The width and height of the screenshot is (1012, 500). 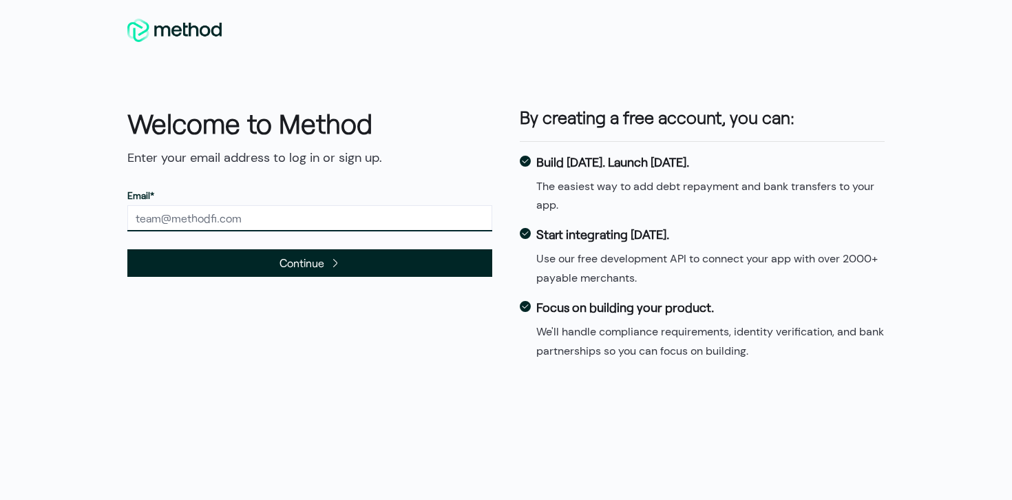 I want to click on button: Continue, so click(x=310, y=263).